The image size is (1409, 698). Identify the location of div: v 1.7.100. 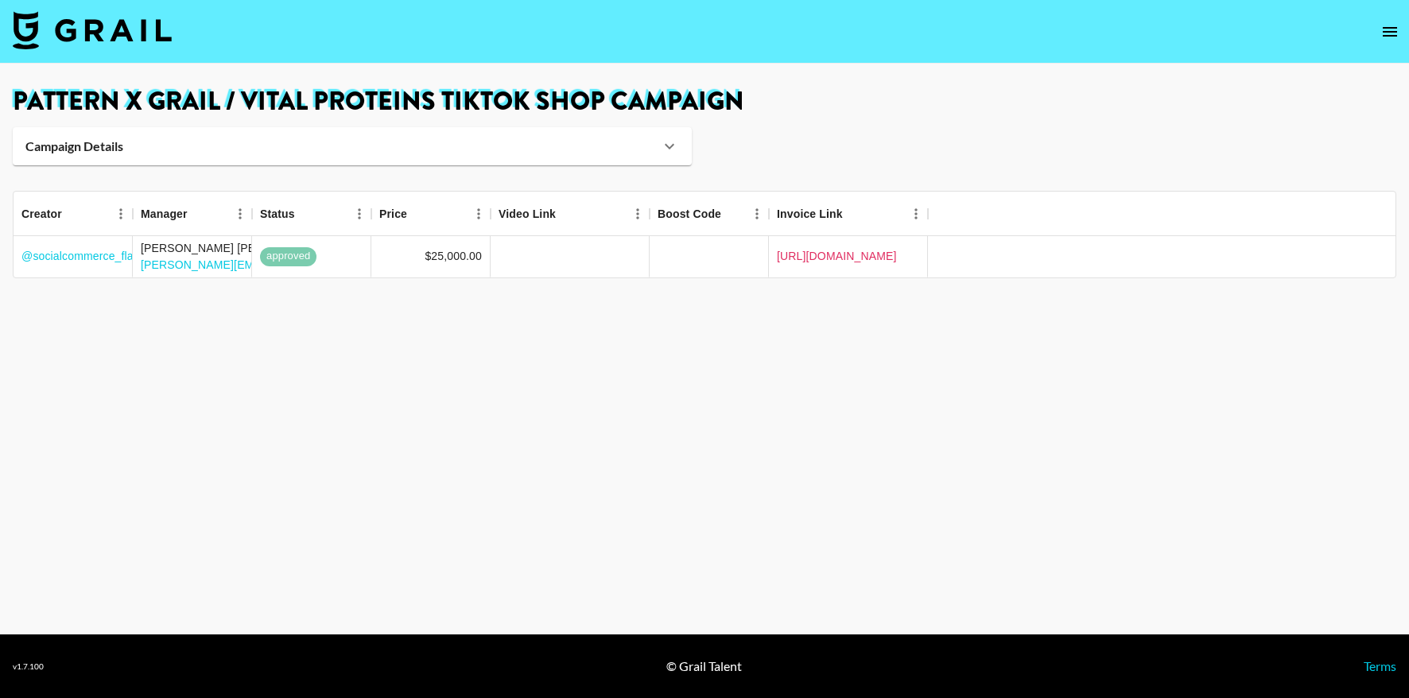
(28, 666).